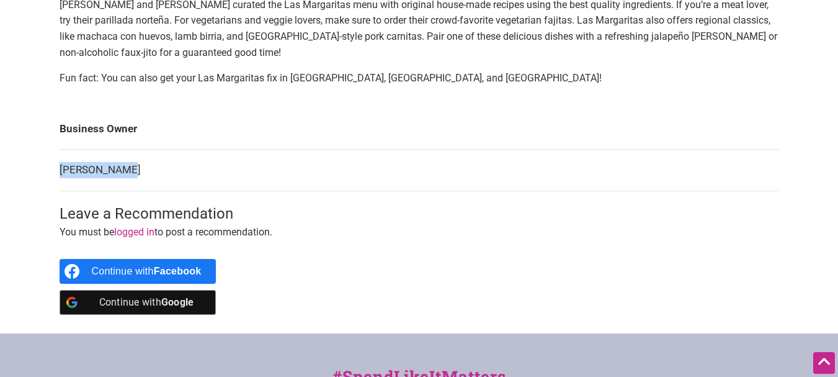 The height and width of the screenshot is (377, 838). I want to click on a: Continue with <b>Facebook</b>, so click(138, 271).